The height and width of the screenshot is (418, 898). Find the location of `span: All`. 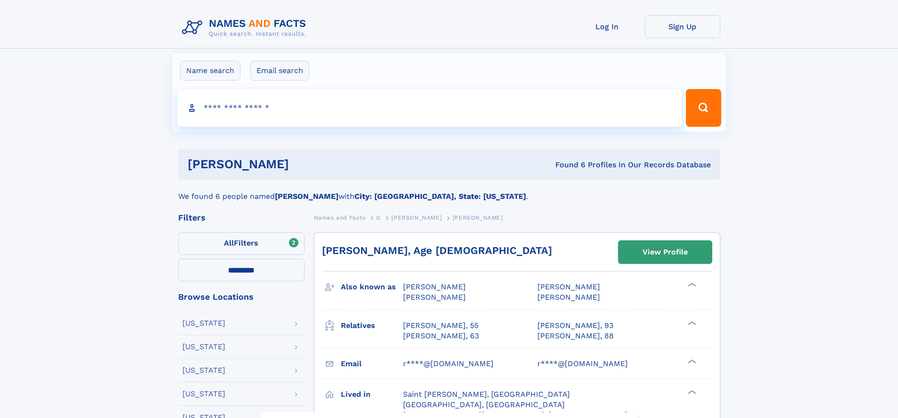

span: All is located at coordinates (229, 243).